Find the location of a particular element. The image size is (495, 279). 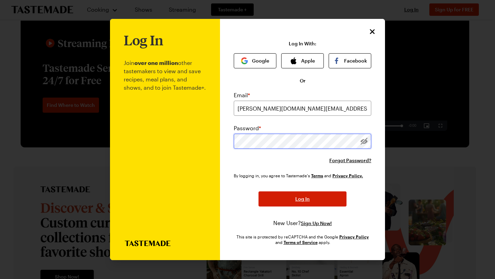

button: Apple is located at coordinates (303, 61).